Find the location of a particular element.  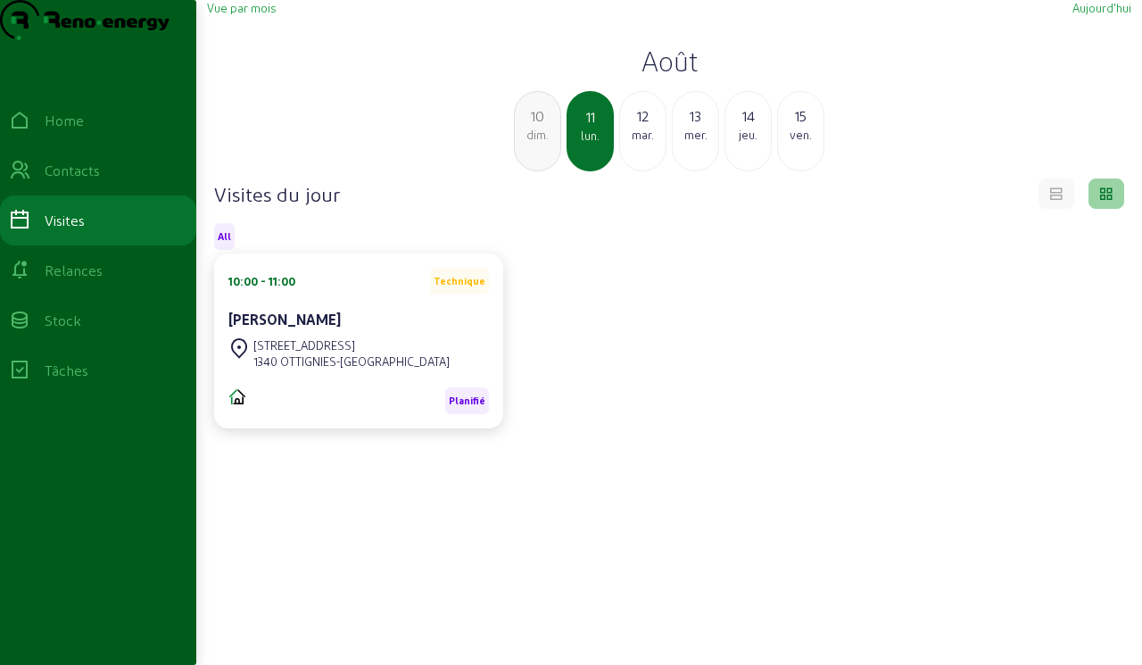

div: jeu. is located at coordinates (748, 135).